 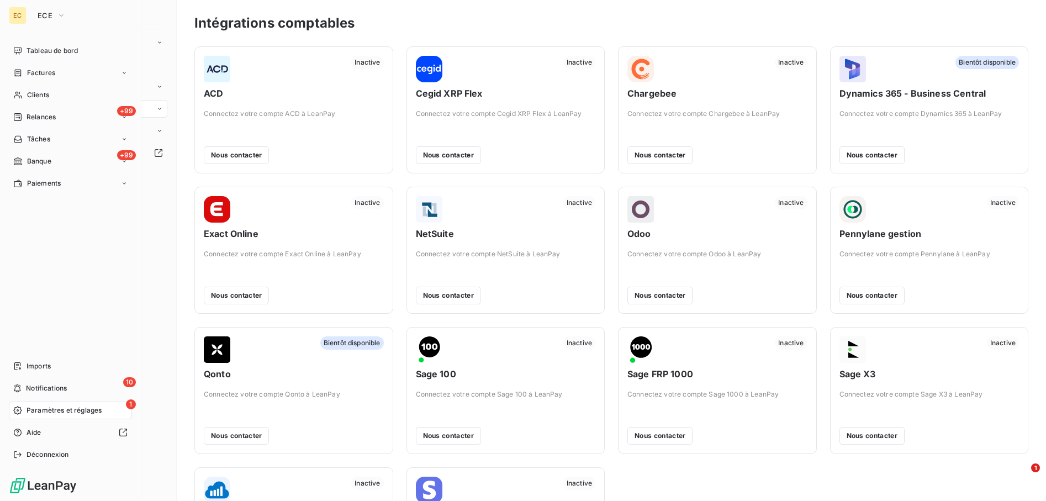 I want to click on span: Qonto, so click(x=294, y=374).